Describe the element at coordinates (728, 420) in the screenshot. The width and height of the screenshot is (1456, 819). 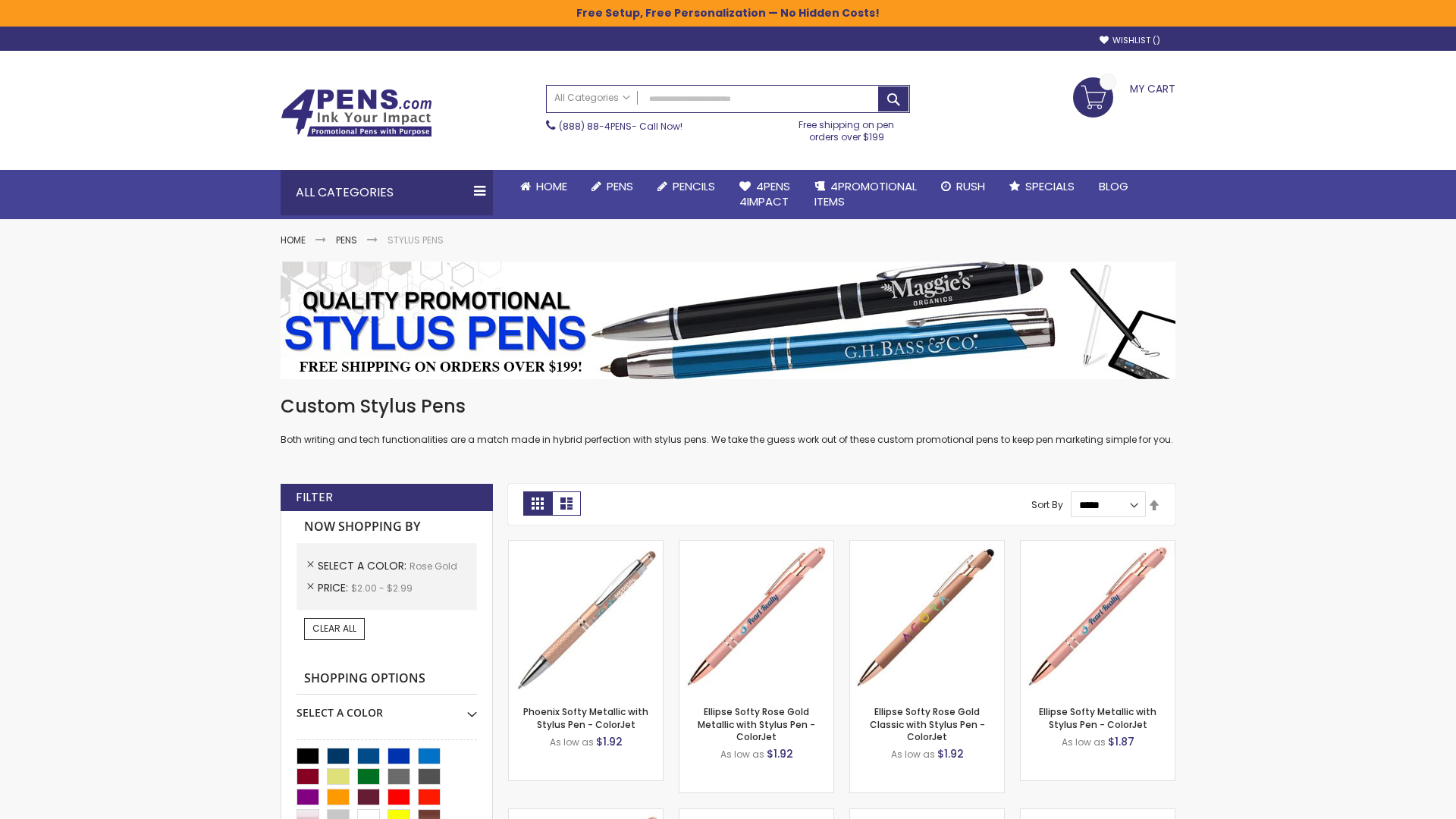
I see `div: Both writing and tech functionalities are a match made in hybrid perfection with stylus pens. We ...` at that location.